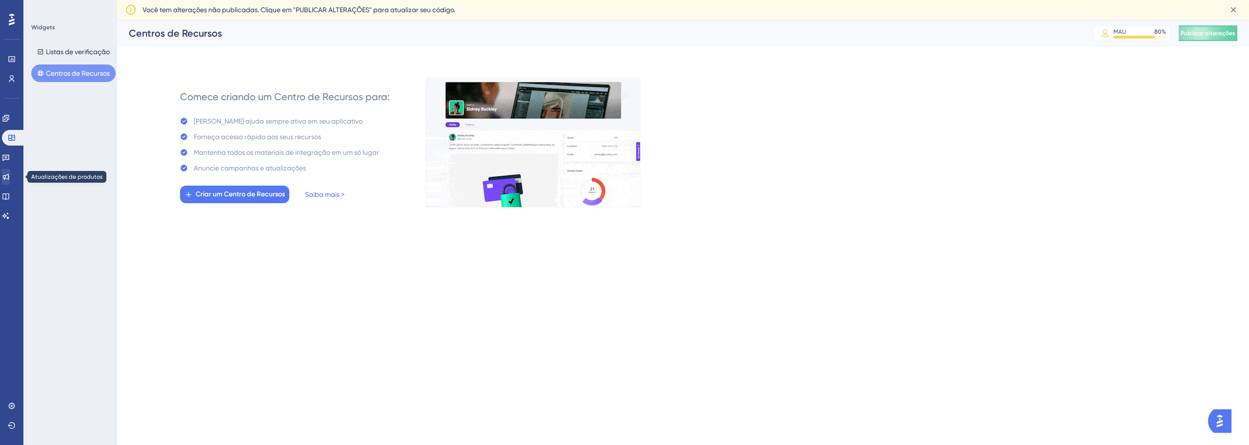 The image size is (1249, 445). Describe the element at coordinates (240, 194) in the screenshot. I see `font: Criar um Centro de Recursos` at that location.